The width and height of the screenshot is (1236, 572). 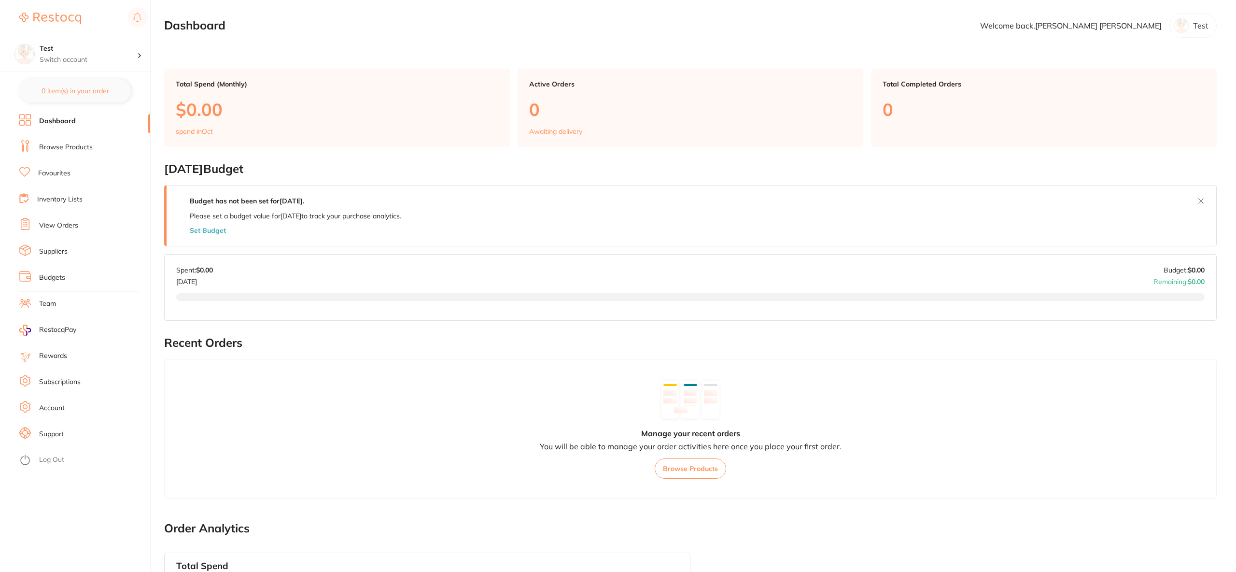 What do you see at coordinates (337, 84) in the screenshot?
I see `p: Total Spend (Monthly)` at bounding box center [337, 84].